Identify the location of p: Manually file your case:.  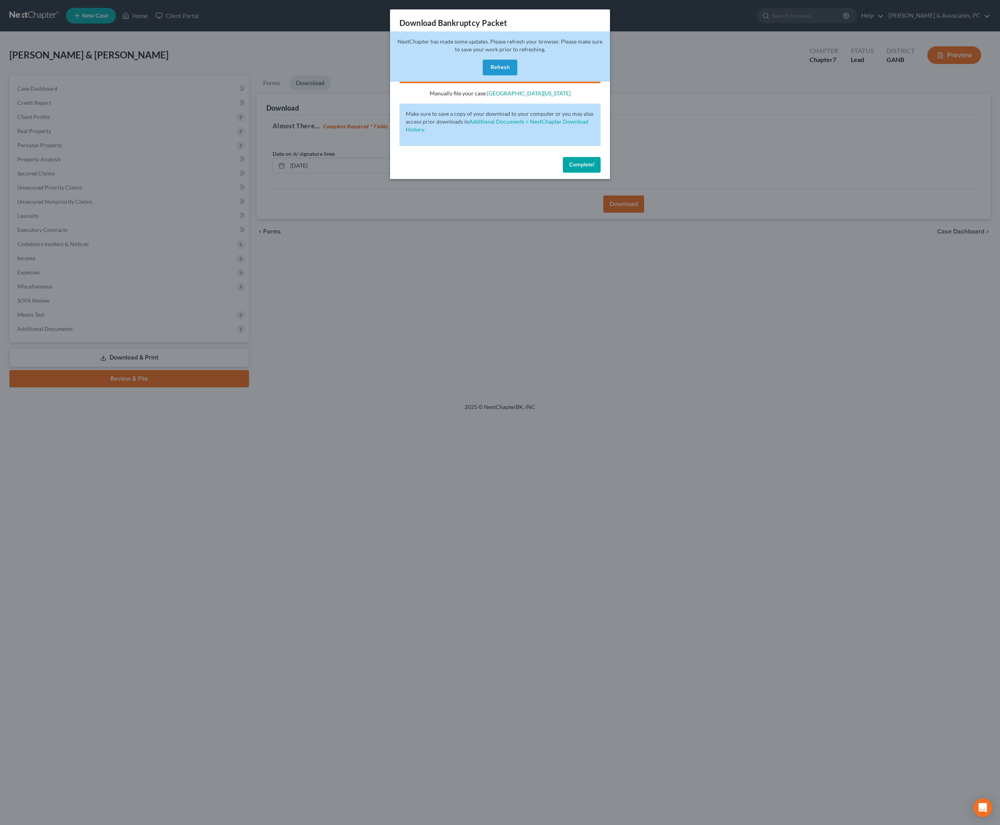
(500, 93).